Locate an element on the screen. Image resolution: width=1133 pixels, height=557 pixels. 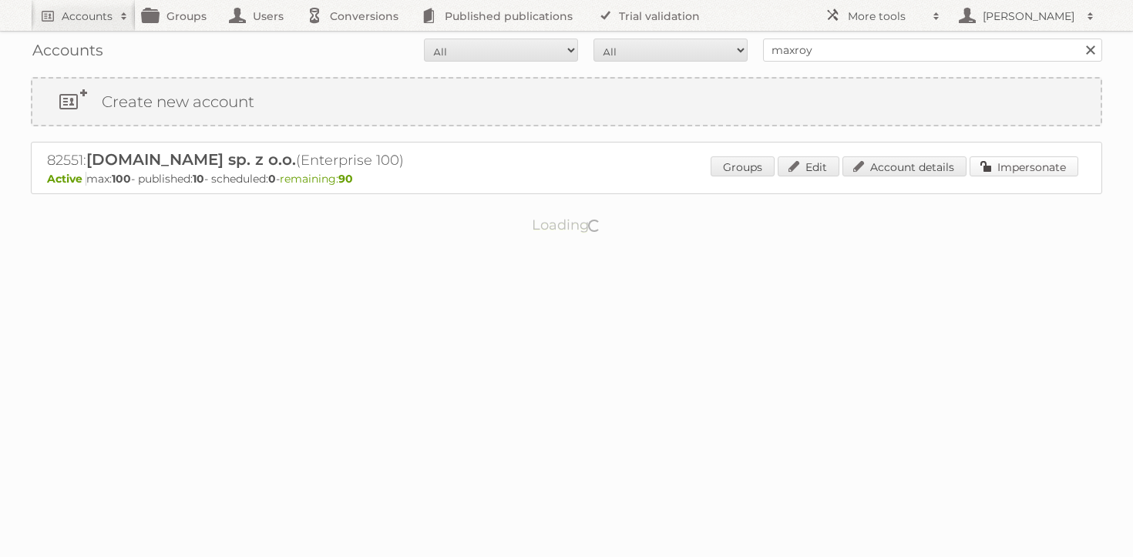
a: Groups is located at coordinates (742, 167).